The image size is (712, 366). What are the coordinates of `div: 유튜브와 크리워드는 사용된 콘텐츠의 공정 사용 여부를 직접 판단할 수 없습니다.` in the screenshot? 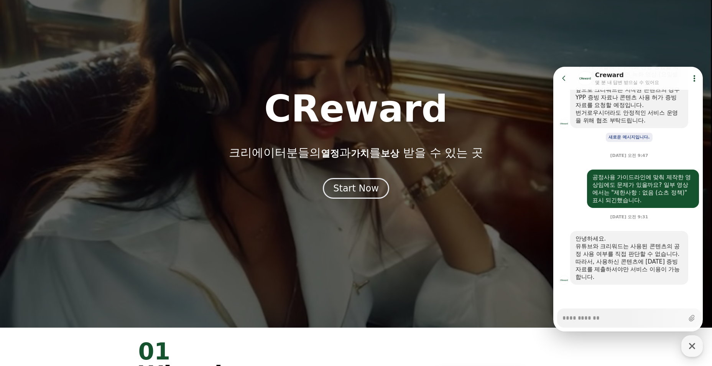 It's located at (76, 183).